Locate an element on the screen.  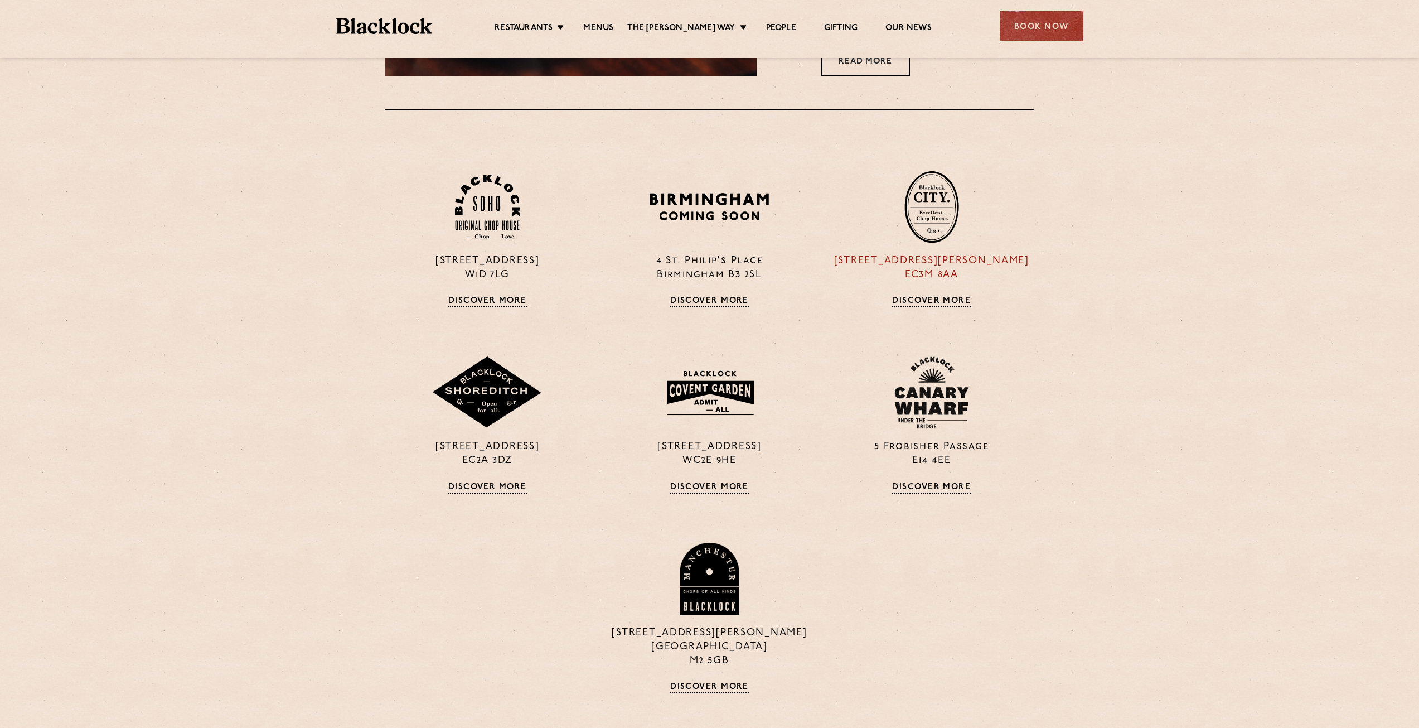
p: 4 St. Philip's Place Birmingham B3 2SL is located at coordinates (709, 268).